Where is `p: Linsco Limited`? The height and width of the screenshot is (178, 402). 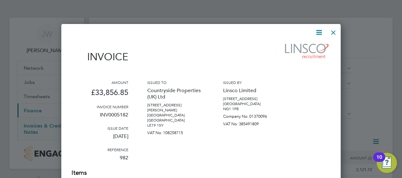 p: Linsco Limited is located at coordinates (252, 91).